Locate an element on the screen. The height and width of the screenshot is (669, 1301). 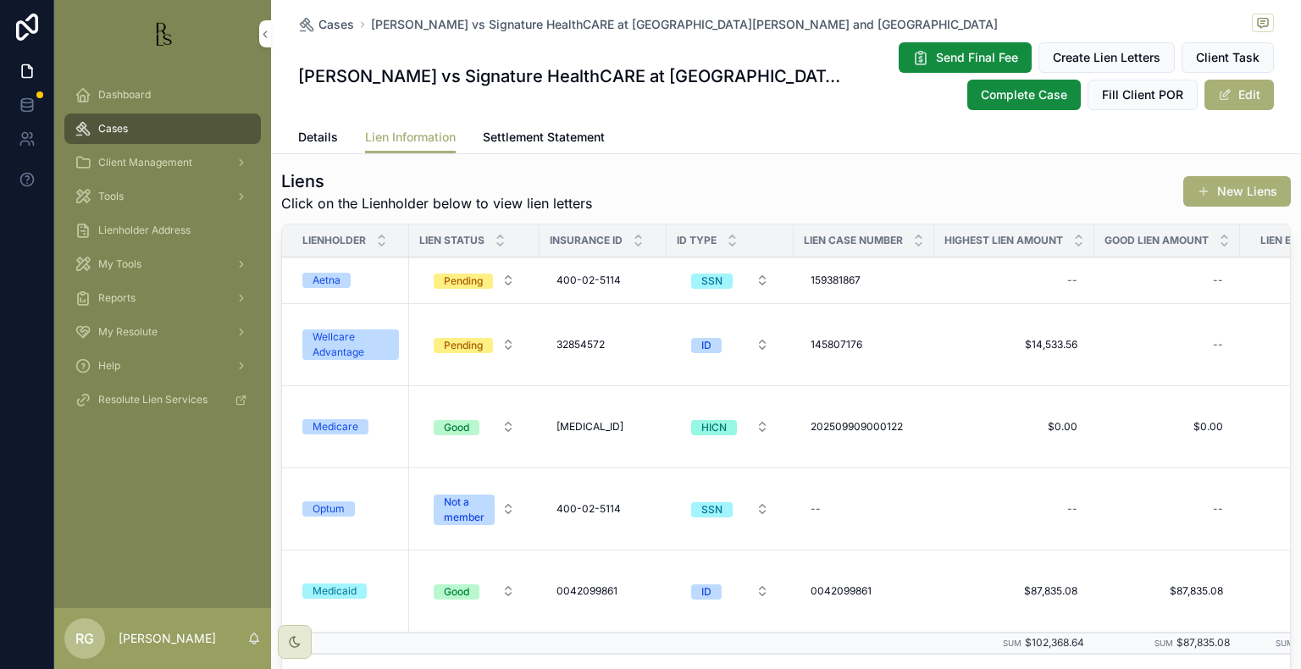
span: My Resolute is located at coordinates (128, 332).